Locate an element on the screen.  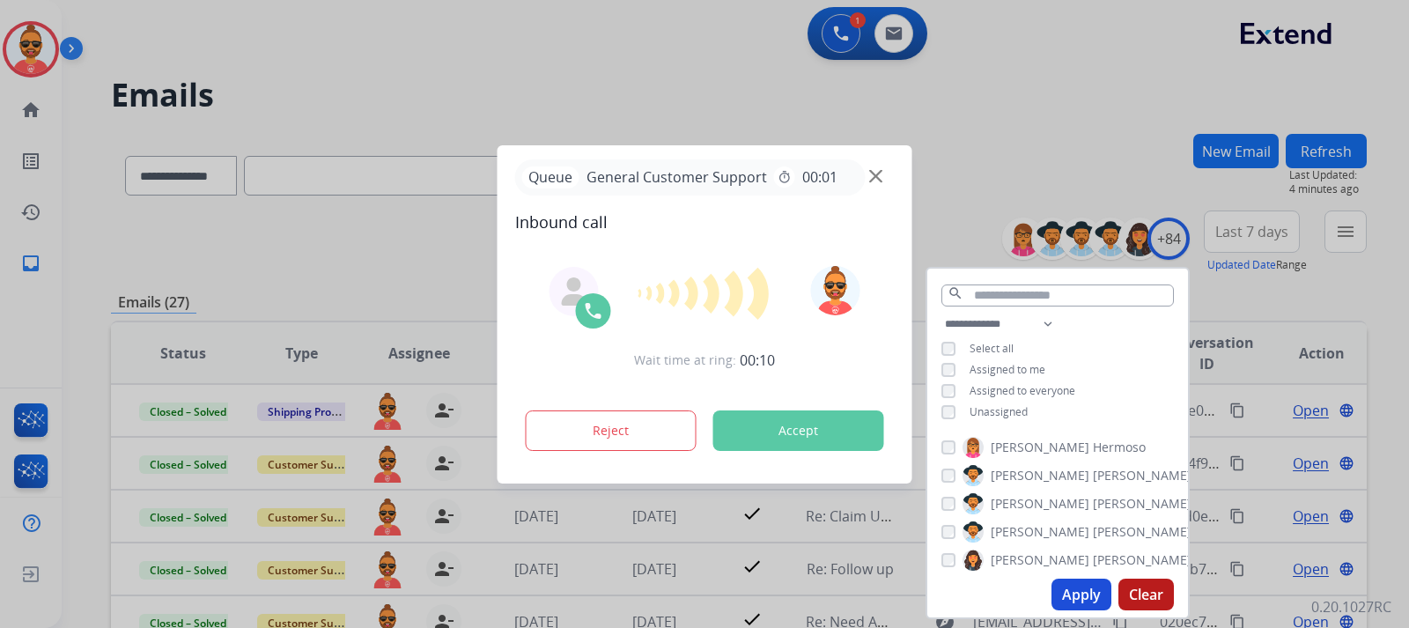
span: Inbound call is located at coordinates (704, 222).